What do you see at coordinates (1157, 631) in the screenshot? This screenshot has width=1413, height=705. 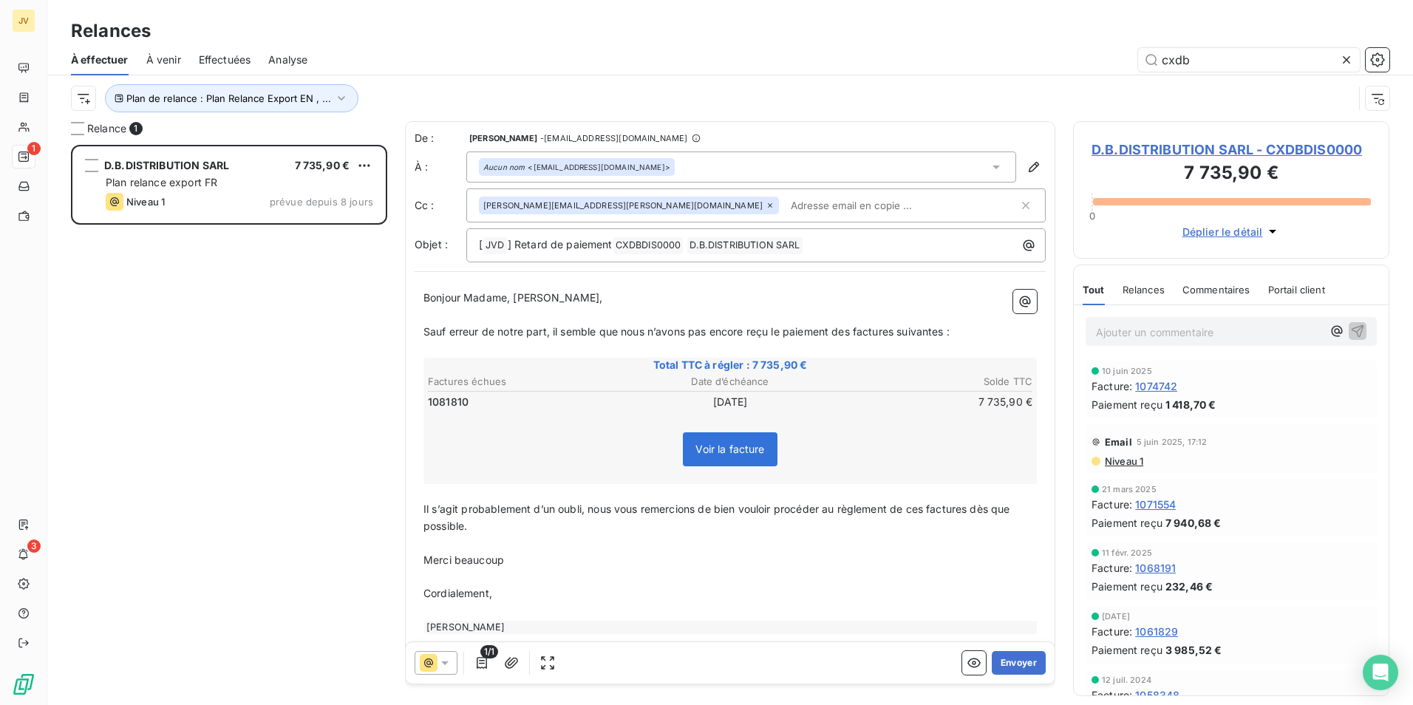 I see `span: 1061829` at bounding box center [1157, 631].